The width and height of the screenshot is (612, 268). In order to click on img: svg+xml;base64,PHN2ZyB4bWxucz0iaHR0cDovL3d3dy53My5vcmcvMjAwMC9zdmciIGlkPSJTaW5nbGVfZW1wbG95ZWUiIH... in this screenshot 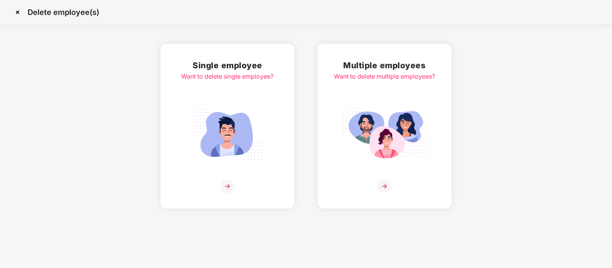, I will do `click(228, 134)`.